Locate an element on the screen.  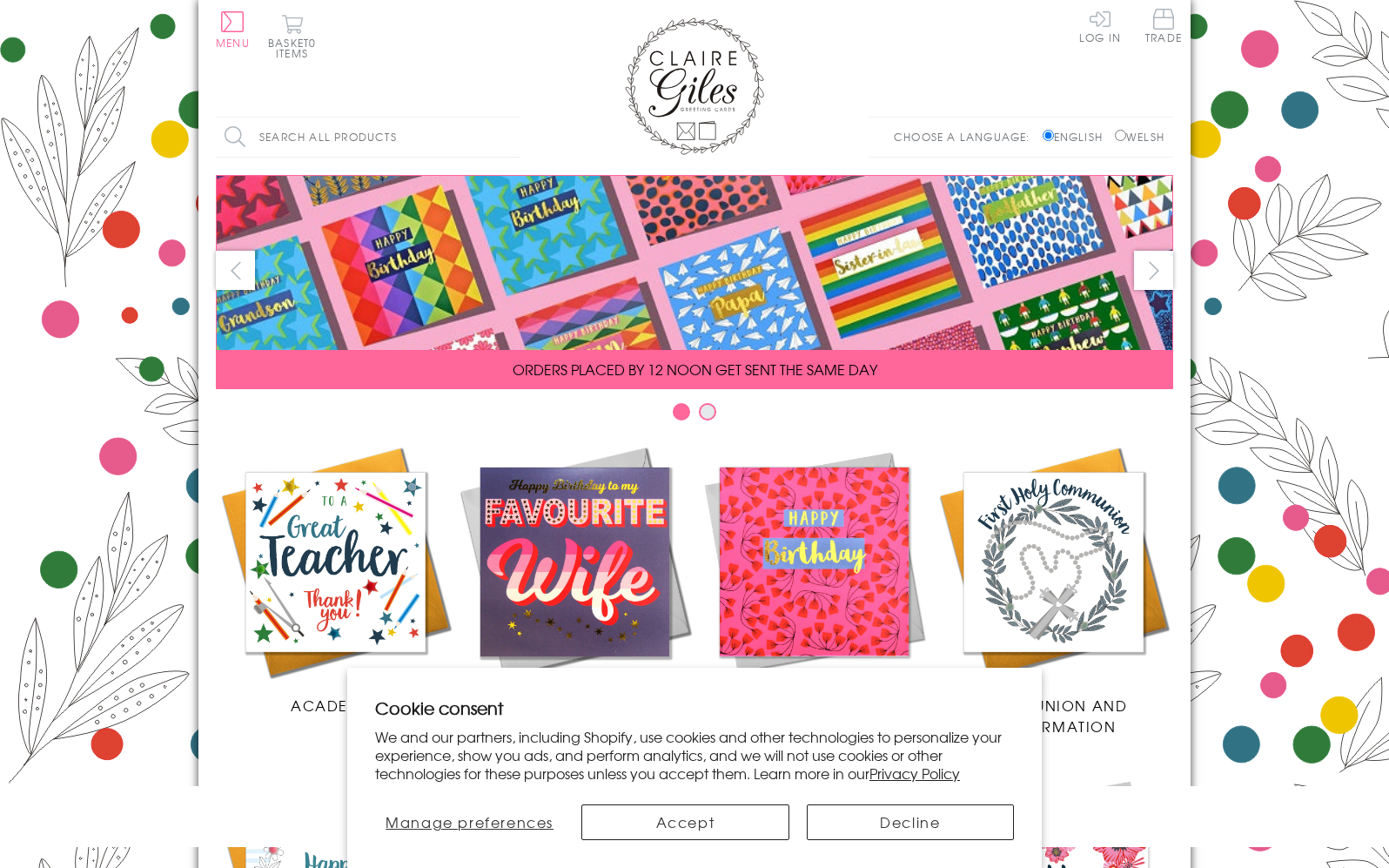
label: Welsh is located at coordinates (1139, 137).